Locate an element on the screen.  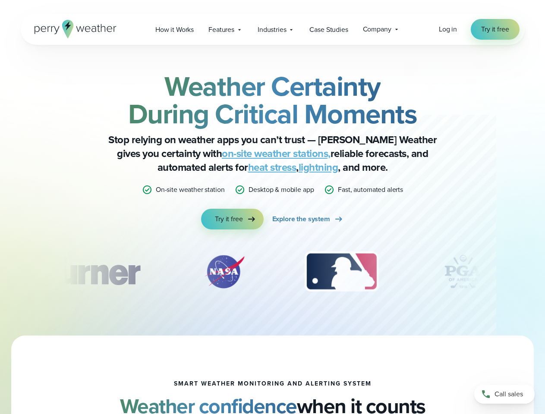
span: Industries is located at coordinates (272, 30).